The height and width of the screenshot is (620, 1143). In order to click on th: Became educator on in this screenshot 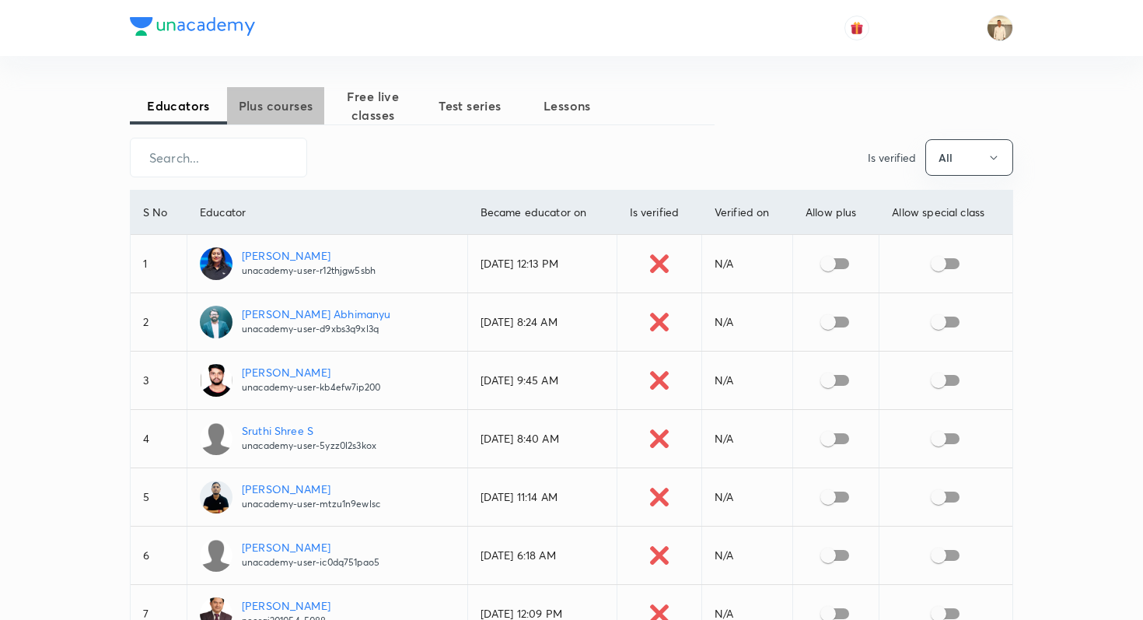, I will do `click(542, 212)`.